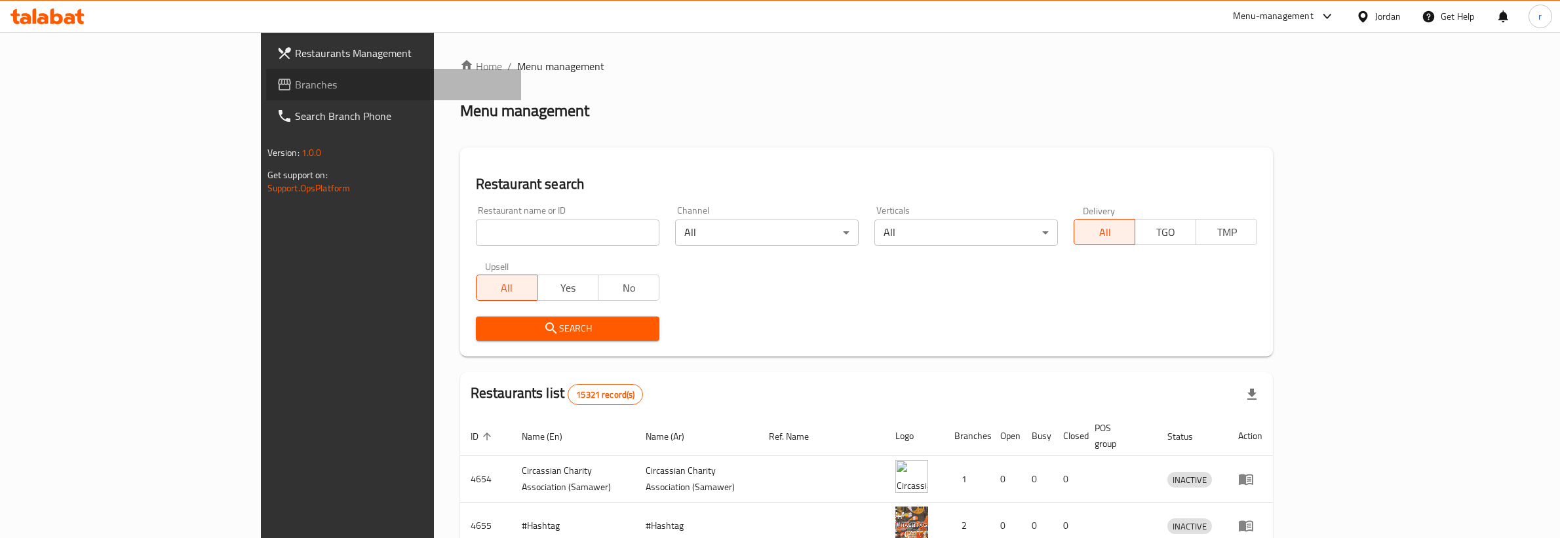  I want to click on button: No, so click(628, 288).